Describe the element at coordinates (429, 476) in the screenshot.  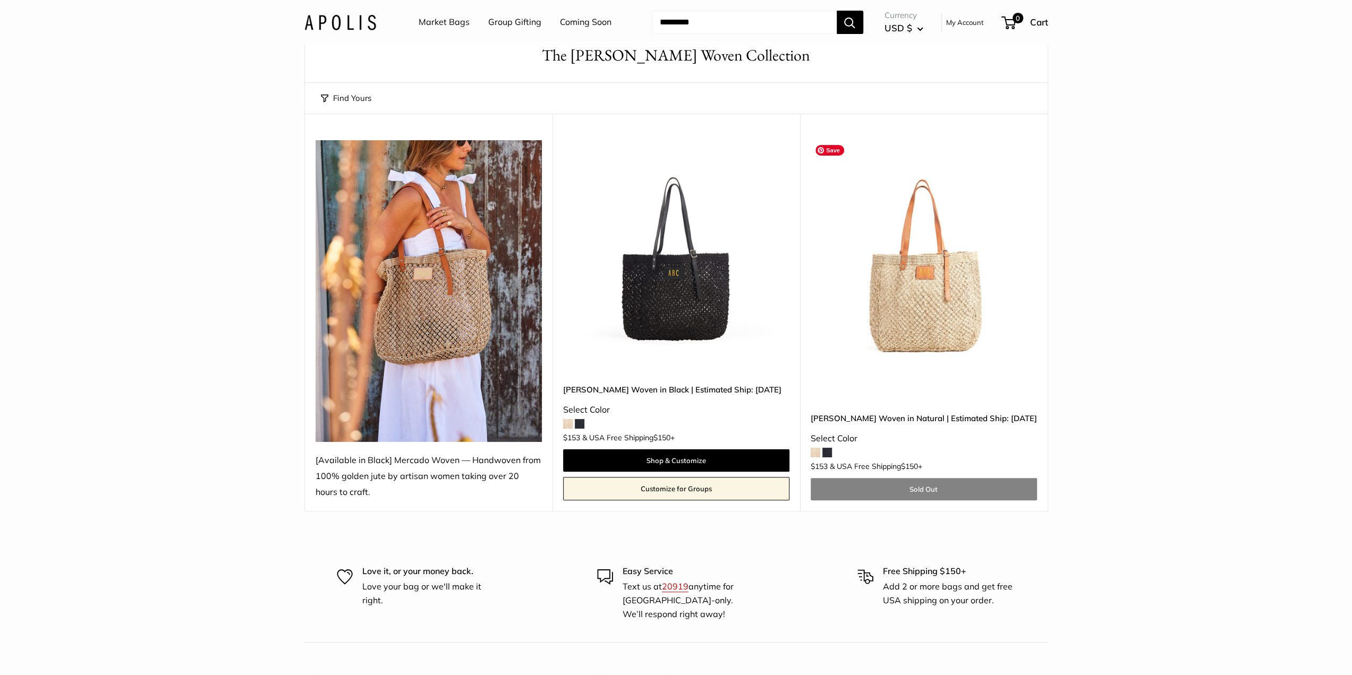
I see `div: [Available in Black] Mercado Woven — Handwoven from 100% golden jute by artisan women taking over...` at that location.